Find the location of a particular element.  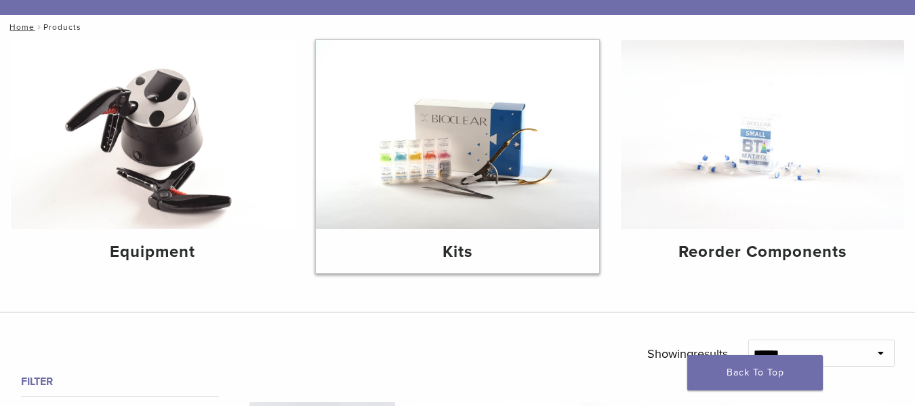

h4: Kits is located at coordinates (457, 252).